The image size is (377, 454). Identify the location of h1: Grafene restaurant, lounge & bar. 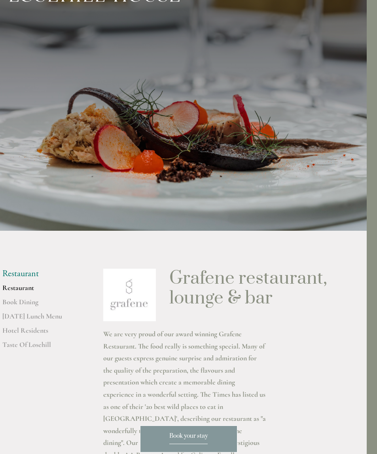
(261, 289).